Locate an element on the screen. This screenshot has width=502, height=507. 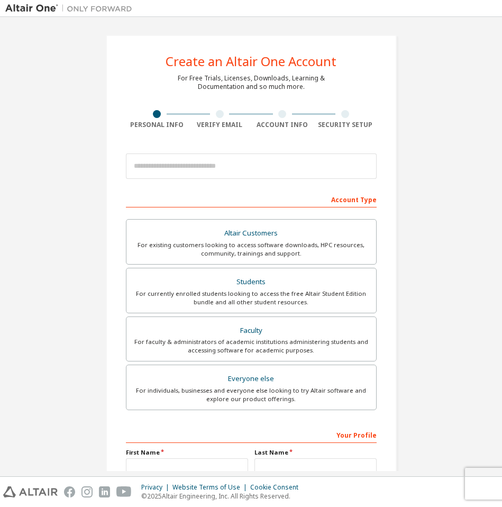
label: First Name is located at coordinates (187, 452).